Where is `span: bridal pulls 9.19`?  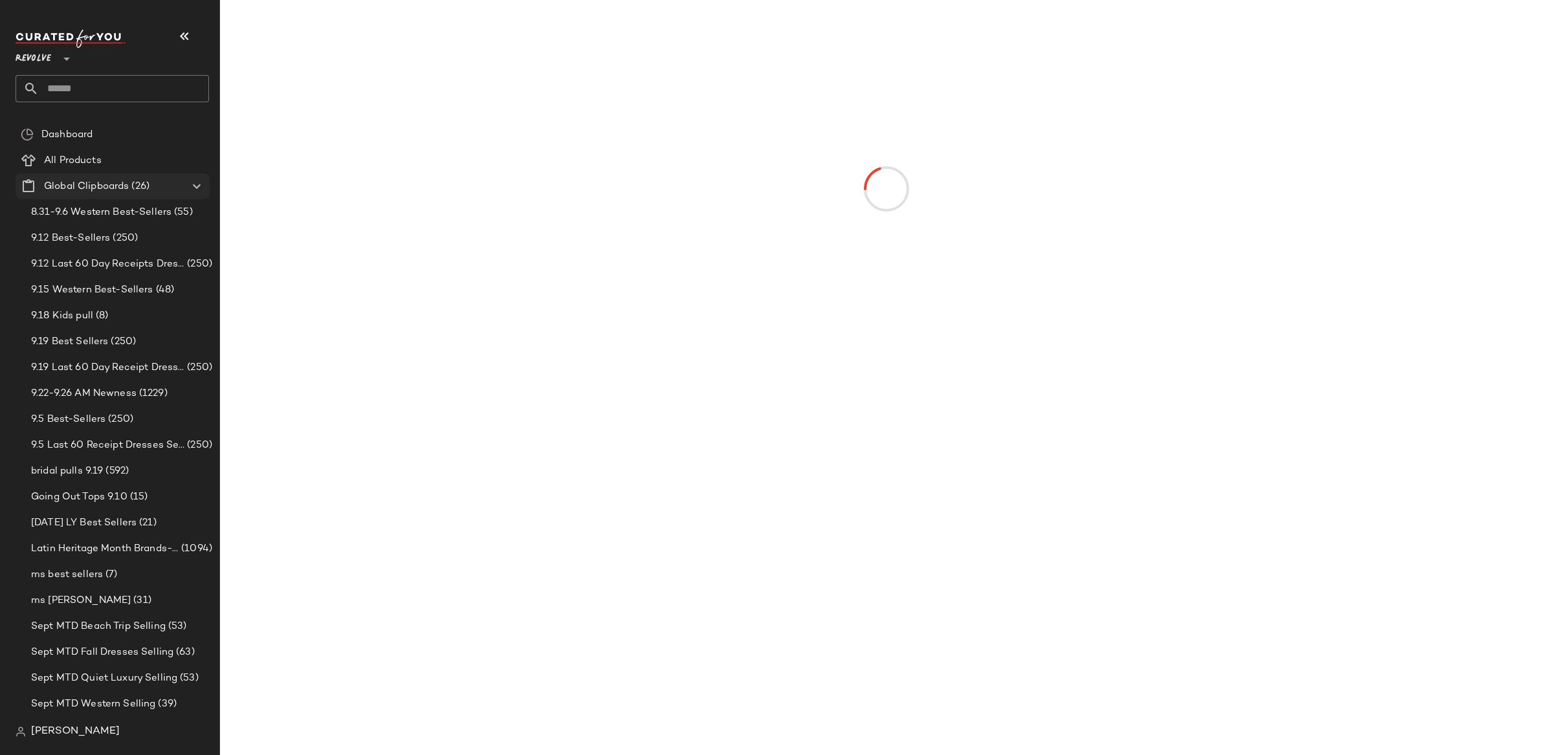
span: bridal pulls 9.19 is located at coordinates (67, 471).